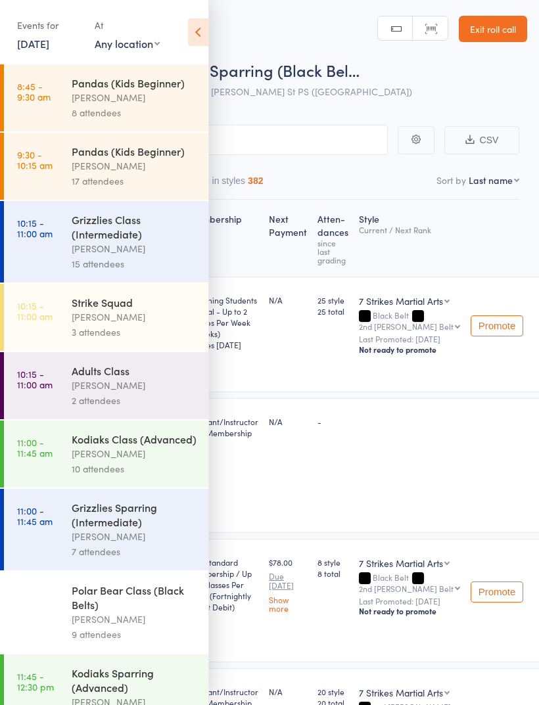  I want to click on div: Style, so click(409, 238).